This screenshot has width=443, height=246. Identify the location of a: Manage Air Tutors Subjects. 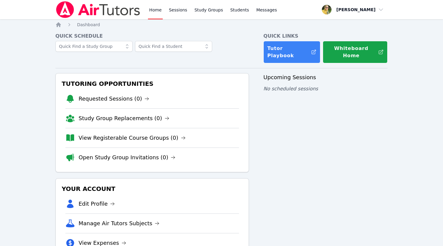
(119, 224).